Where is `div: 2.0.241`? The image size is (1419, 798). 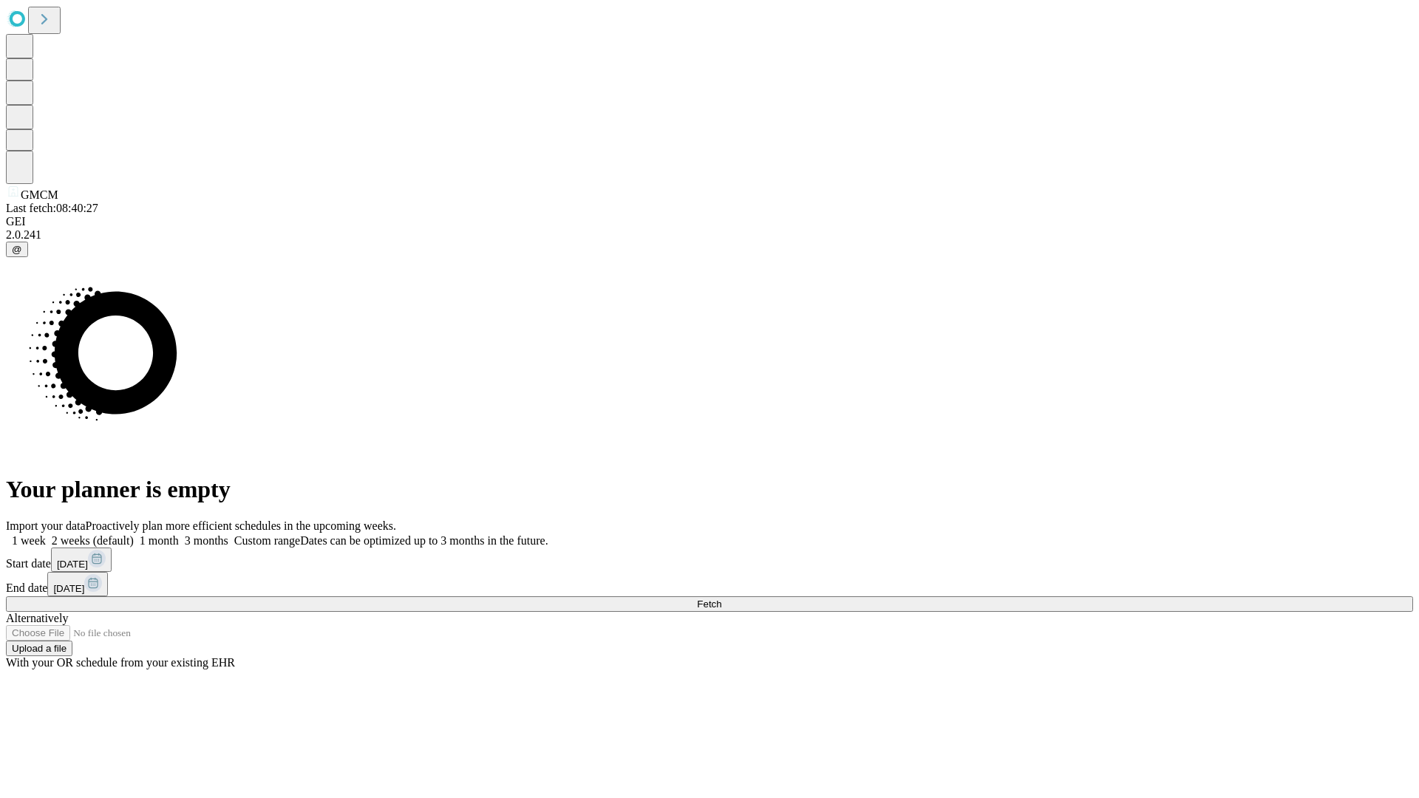
div: 2.0.241 is located at coordinates (709, 235).